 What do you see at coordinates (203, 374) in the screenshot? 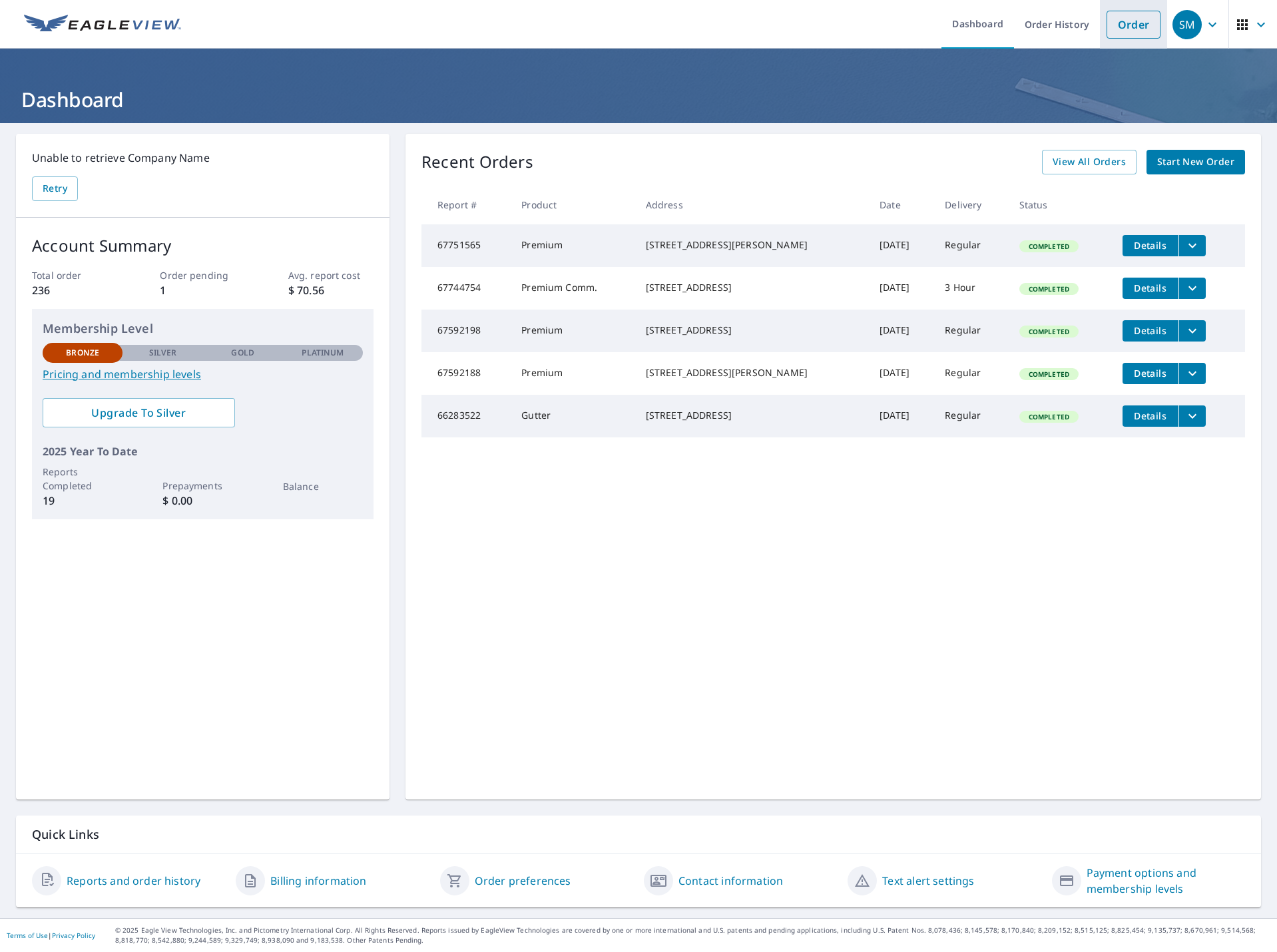
I see `a: Pricing and membership levels` at bounding box center [203, 374].